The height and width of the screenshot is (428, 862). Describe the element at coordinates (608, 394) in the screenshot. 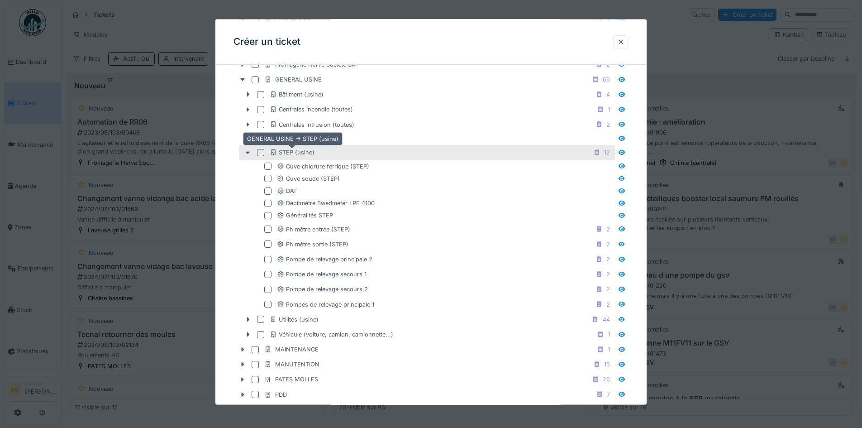

I see `div: 7` at that location.